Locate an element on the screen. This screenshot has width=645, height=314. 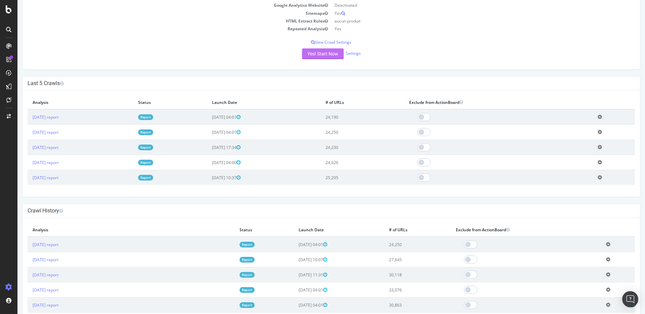
td: 33,076 is located at coordinates (400, 290).